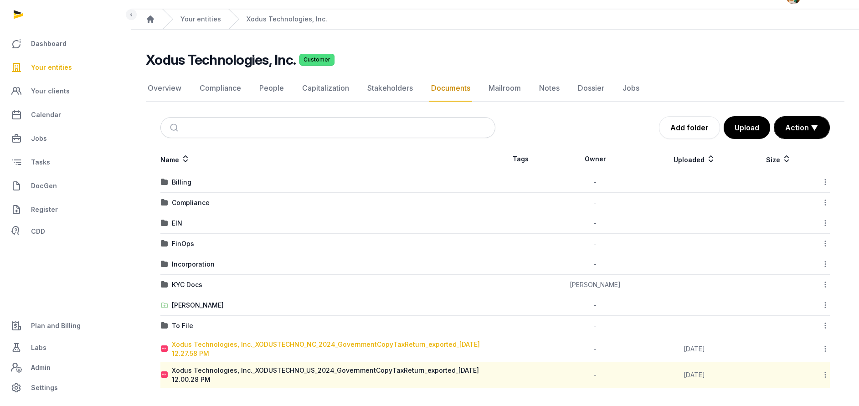  Describe the element at coordinates (287, 19) in the screenshot. I see `a: Xodus Technologies, Inc.` at that location.